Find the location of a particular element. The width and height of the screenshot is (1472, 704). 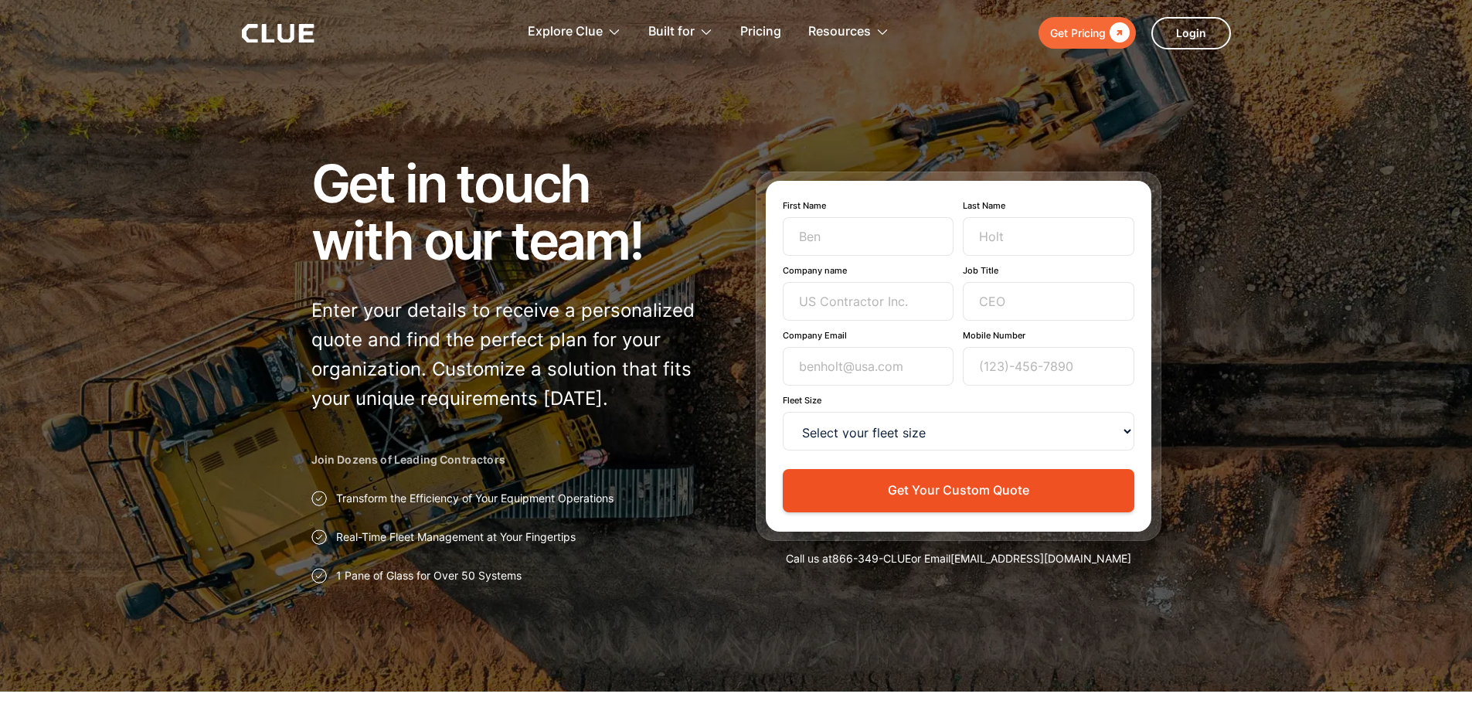

a: 866-349-CLUE is located at coordinates (872, 558).